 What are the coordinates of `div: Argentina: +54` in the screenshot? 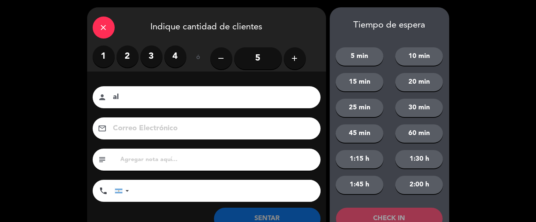 It's located at (123, 191).